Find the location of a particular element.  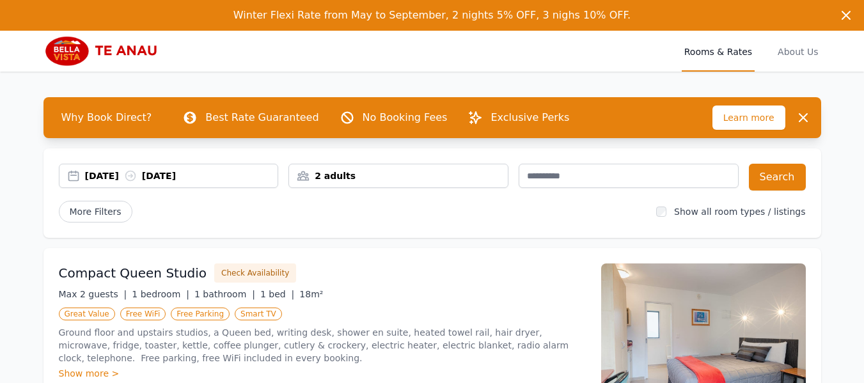

span: 1 bathroom | is located at coordinates (225, 294).